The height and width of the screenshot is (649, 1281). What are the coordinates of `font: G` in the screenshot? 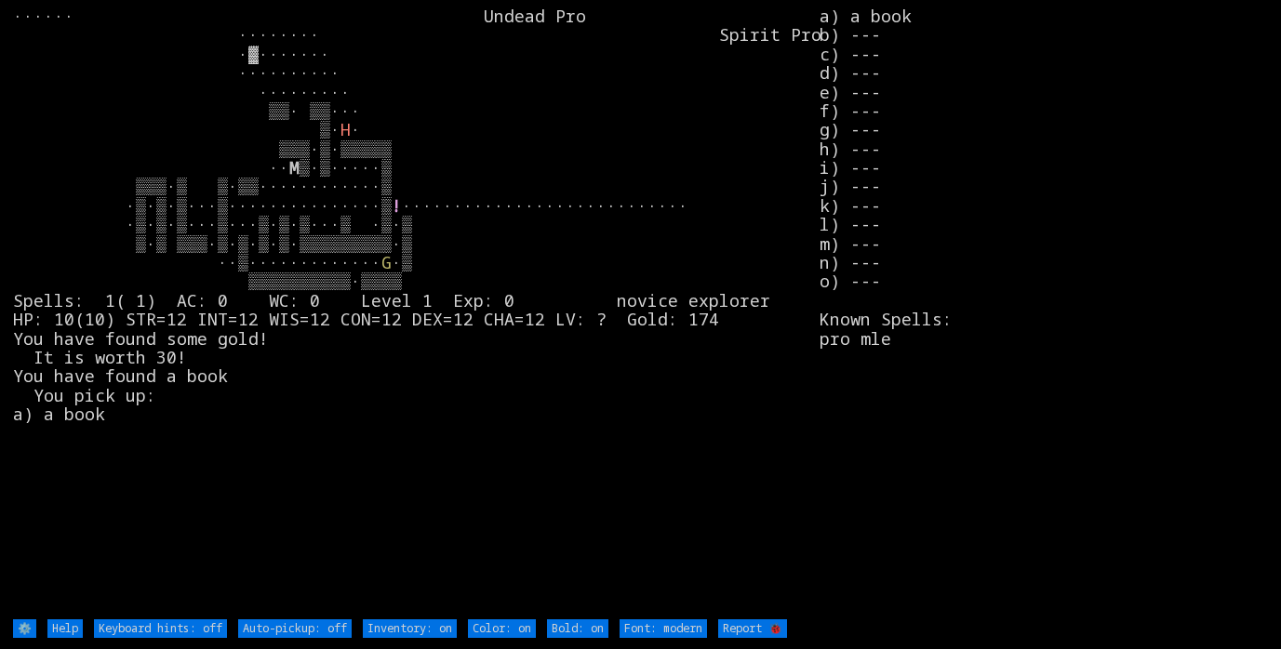 It's located at (386, 262).